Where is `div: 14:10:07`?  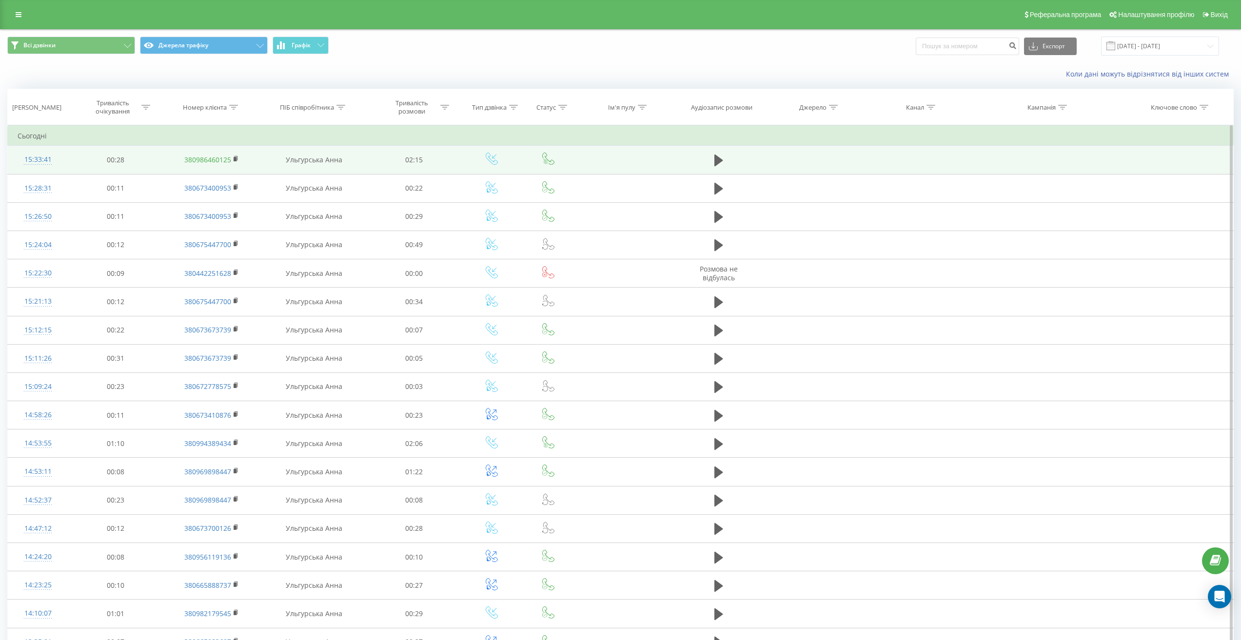 div: 14:10:07 is located at coordinates (38, 613).